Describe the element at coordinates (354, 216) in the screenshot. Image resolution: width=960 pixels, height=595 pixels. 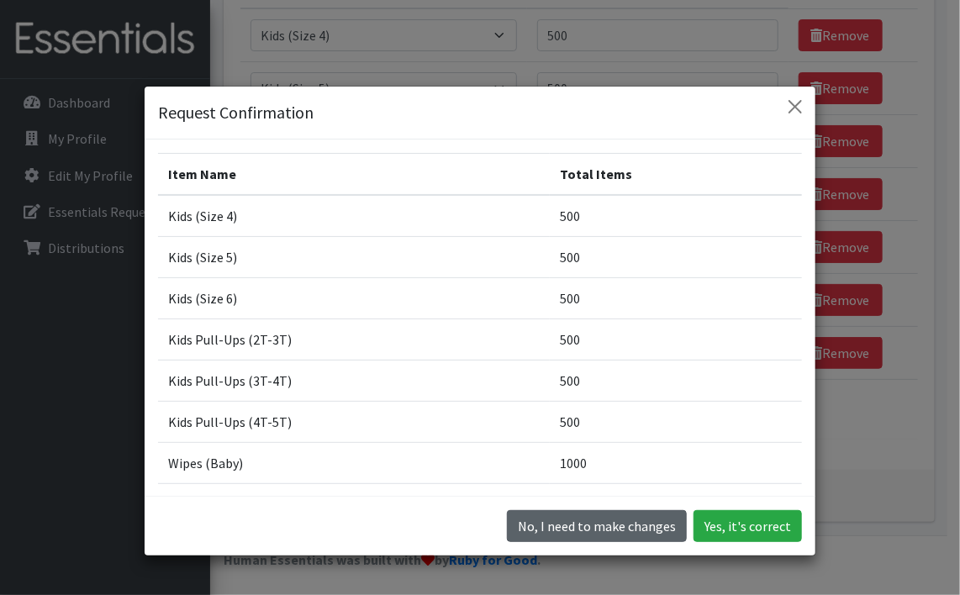
I see `td: Kids (Size 4)` at that location.